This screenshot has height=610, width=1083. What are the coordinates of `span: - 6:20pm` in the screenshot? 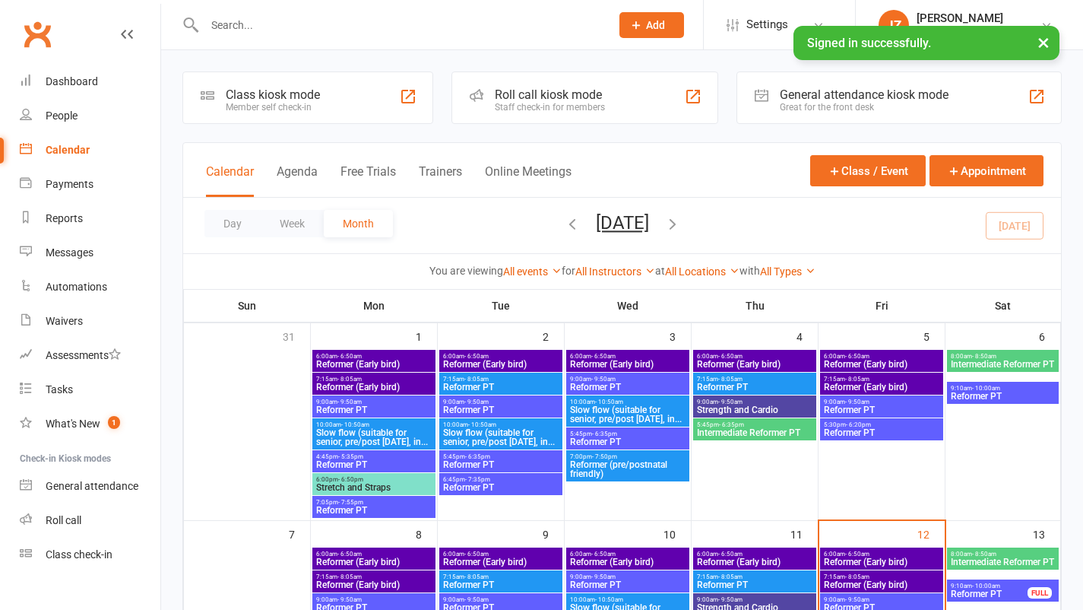 It's located at (858, 424).